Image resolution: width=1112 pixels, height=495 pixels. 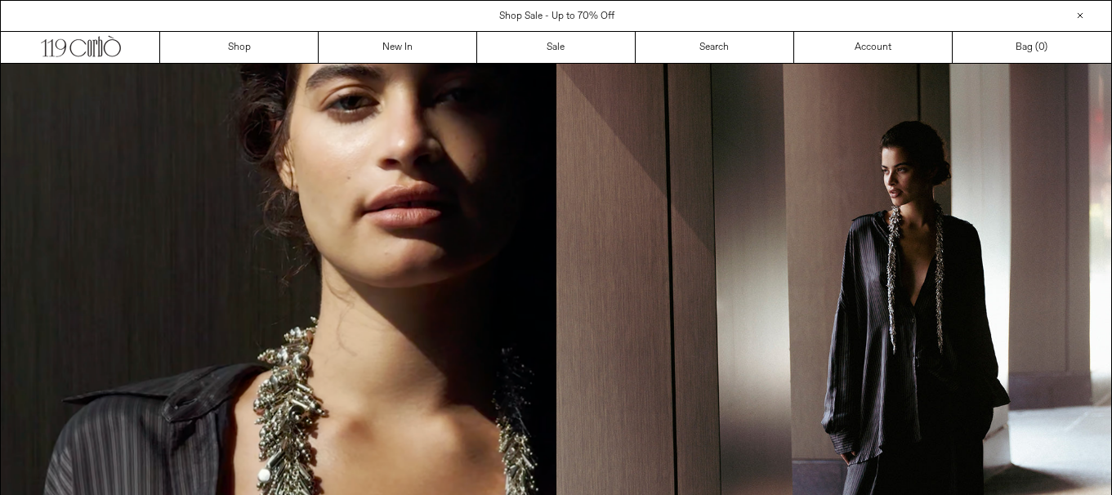 I want to click on a: Account, so click(x=873, y=47).